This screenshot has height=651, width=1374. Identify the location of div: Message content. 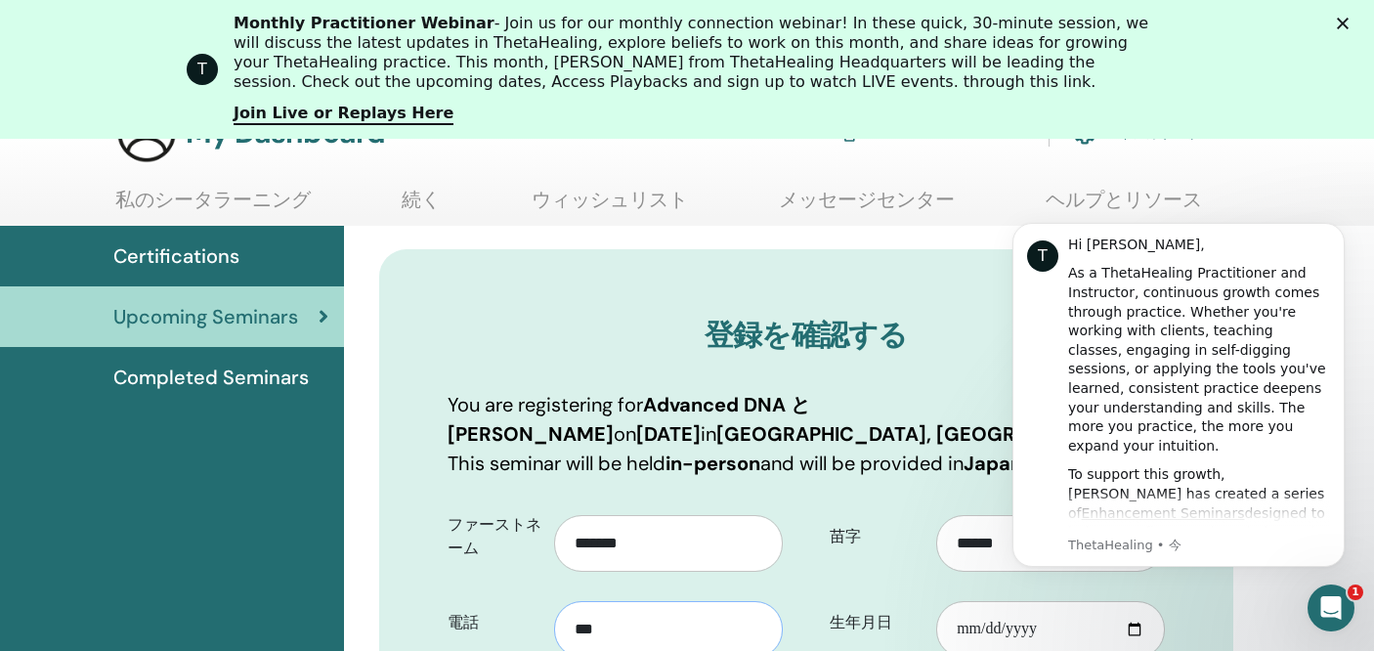
(216, 189).